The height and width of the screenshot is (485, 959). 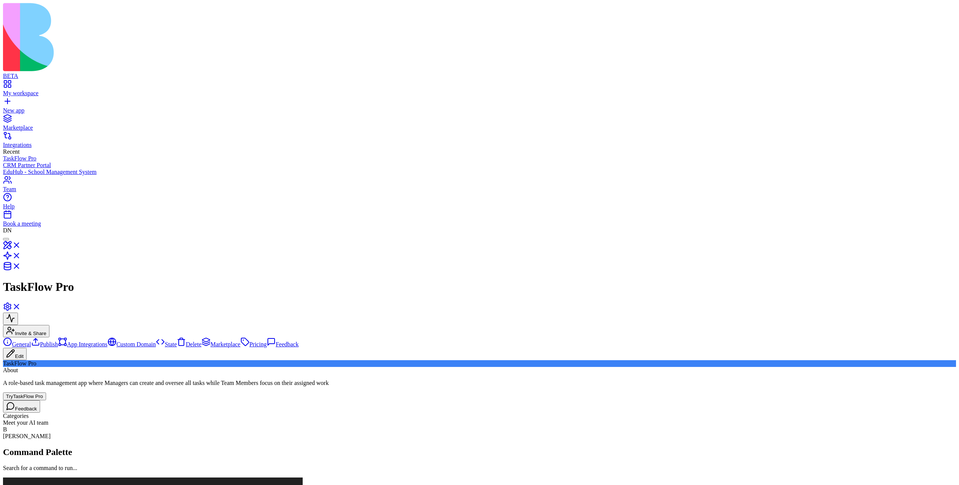 What do you see at coordinates (479, 416) in the screenshot?
I see `div: Categories` at bounding box center [479, 416].